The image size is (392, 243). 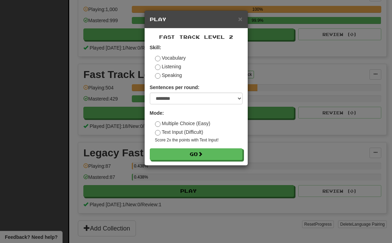 What do you see at coordinates (196, 19) in the screenshot?
I see `h5: Play` at bounding box center [196, 19].